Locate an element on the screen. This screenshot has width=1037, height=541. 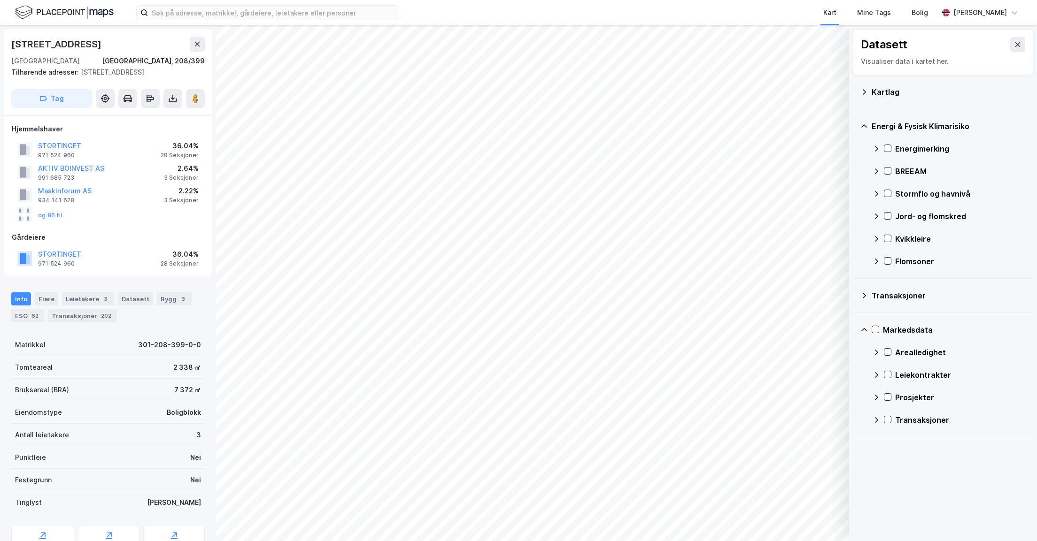
img: logo.f888ab2527a4732fd821a326f86c7f29.svg is located at coordinates (64, 12).